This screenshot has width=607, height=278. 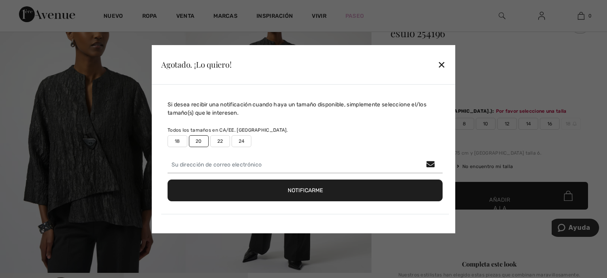 I want to click on input: Su dirección de correo electrónico, so click(x=305, y=165).